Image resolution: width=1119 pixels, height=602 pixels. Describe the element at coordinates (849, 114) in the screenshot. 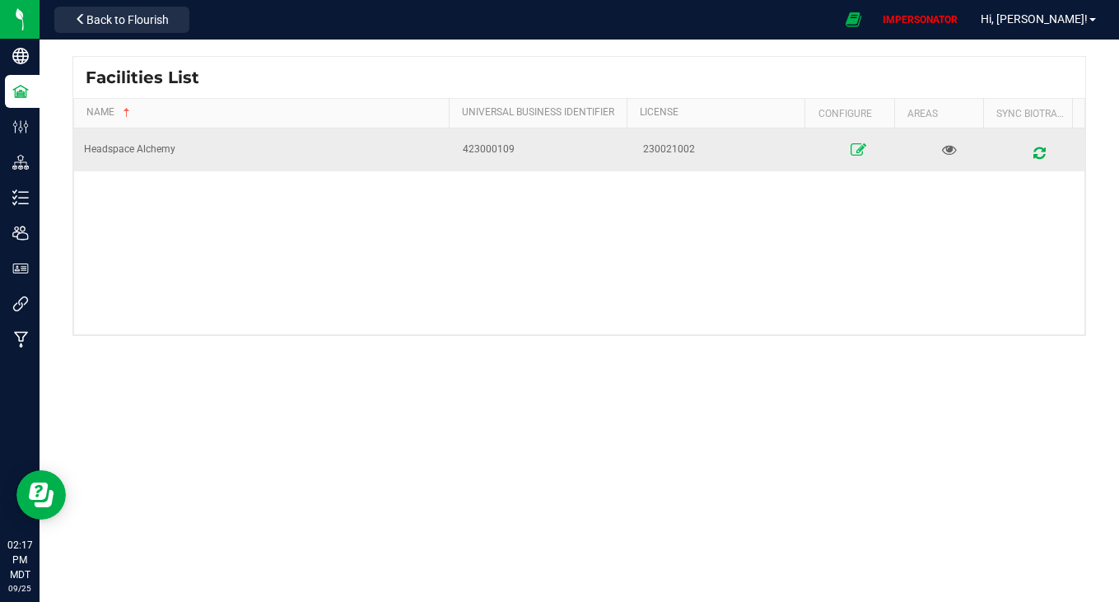

I see `th: Configure` at that location.